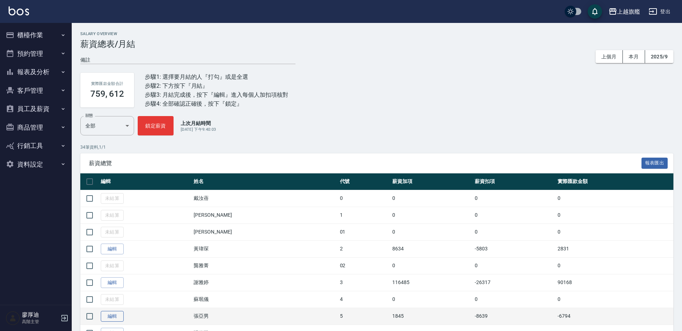  I want to click on p: 上次月結時間, so click(198, 123).